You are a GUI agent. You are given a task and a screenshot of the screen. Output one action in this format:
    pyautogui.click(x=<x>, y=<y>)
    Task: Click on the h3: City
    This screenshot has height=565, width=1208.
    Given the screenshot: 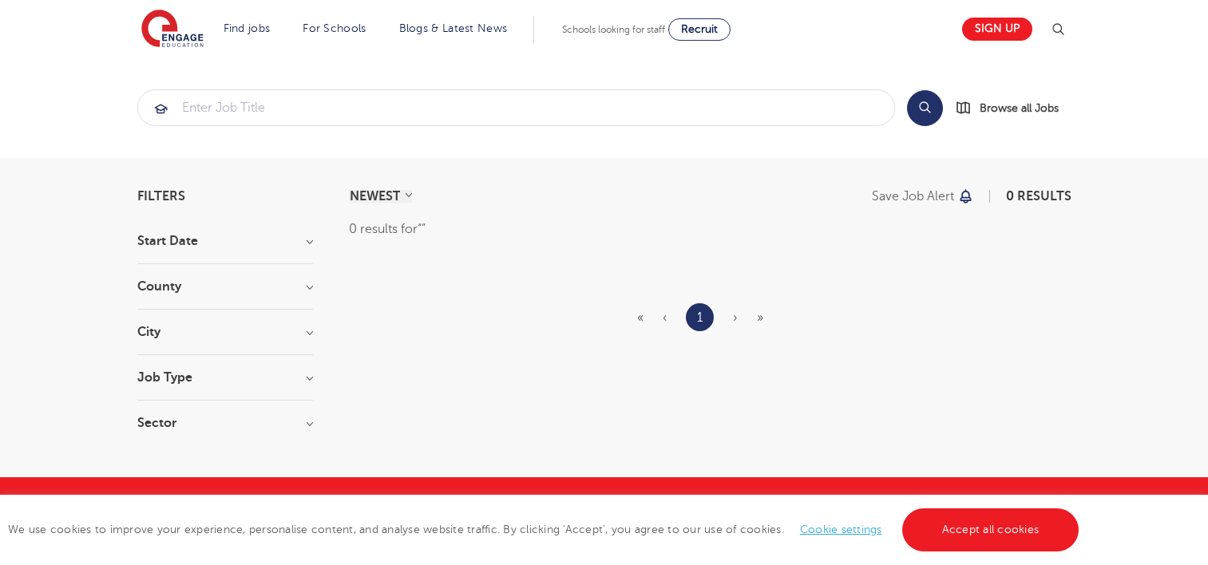 What is the action you would take?
    pyautogui.click(x=225, y=332)
    